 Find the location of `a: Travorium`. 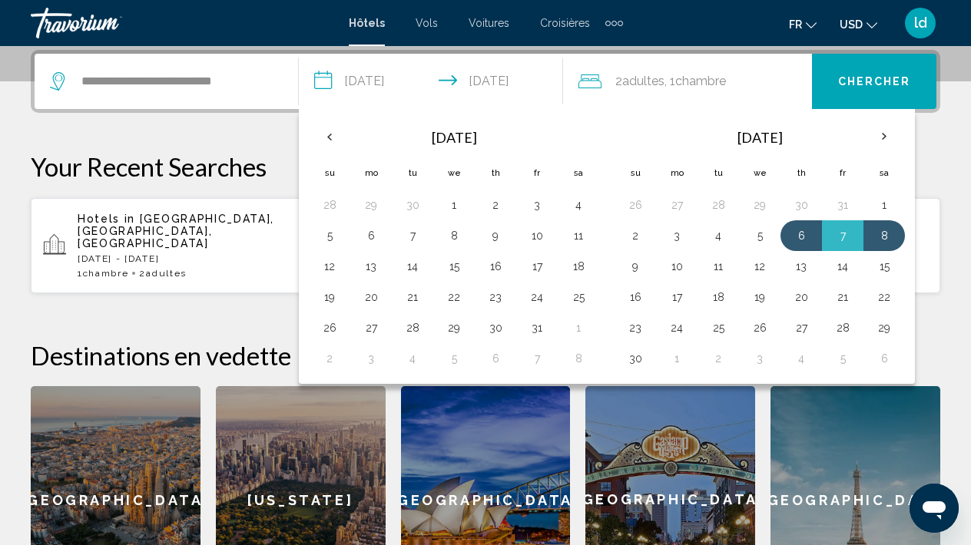

a: Travorium is located at coordinates (182, 23).